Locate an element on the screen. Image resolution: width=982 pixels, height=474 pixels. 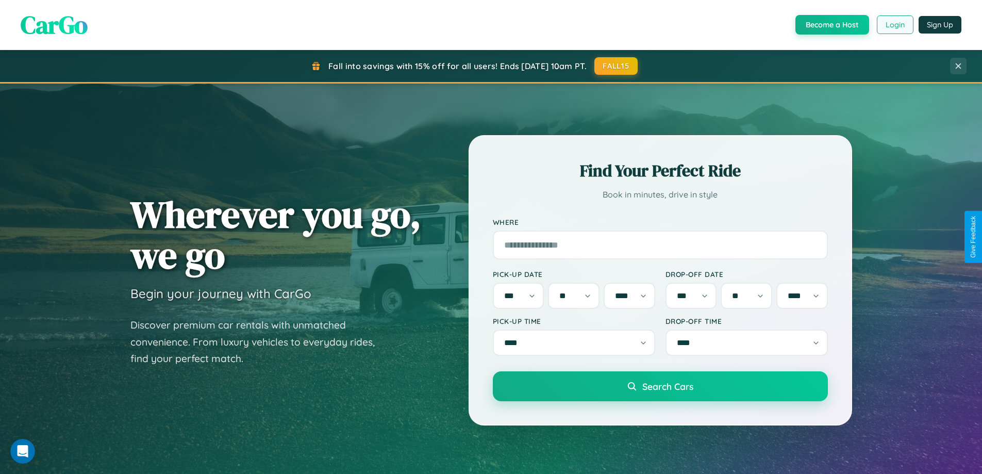
button: Login is located at coordinates (895, 25).